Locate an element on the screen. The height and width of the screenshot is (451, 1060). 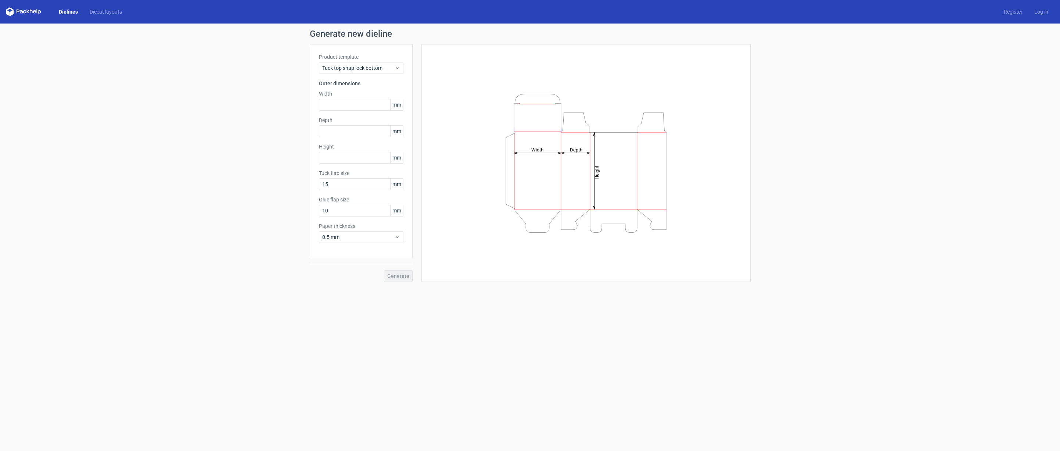
label: Width is located at coordinates (361, 94).